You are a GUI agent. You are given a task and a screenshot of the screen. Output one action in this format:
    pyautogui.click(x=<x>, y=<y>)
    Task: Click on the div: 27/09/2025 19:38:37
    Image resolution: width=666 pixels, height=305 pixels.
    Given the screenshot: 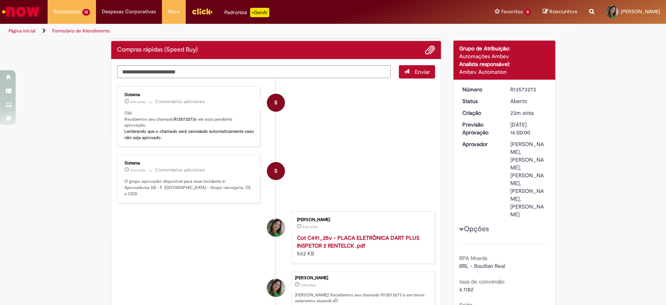 What is the action you would take?
    pyautogui.click(x=528, y=113)
    